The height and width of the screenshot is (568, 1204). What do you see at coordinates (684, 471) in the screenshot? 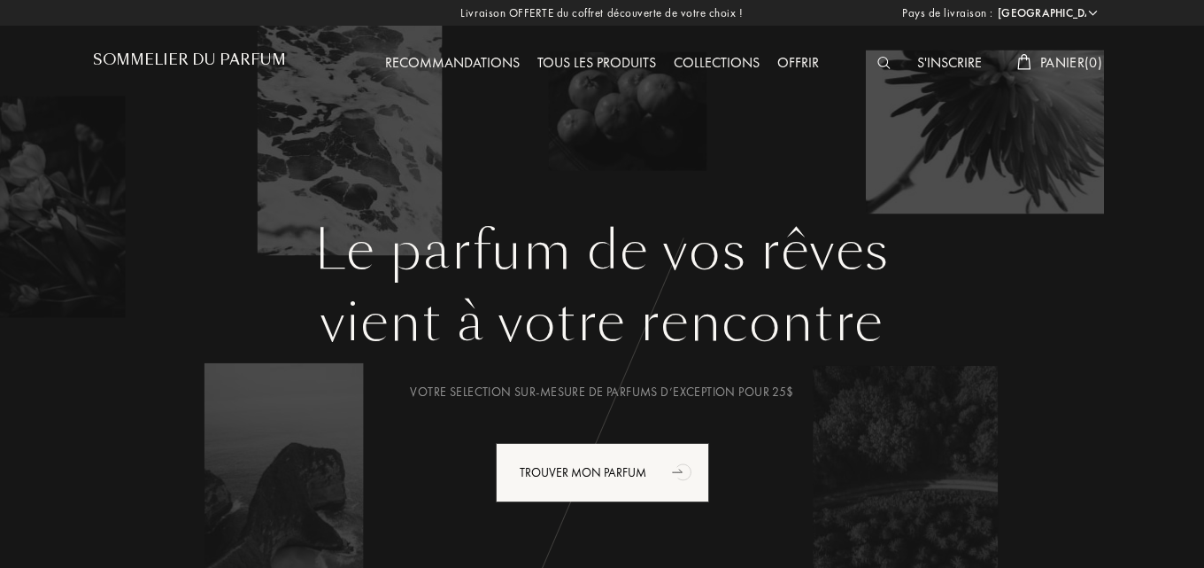
I see `div: animation` at bounding box center [684, 471].